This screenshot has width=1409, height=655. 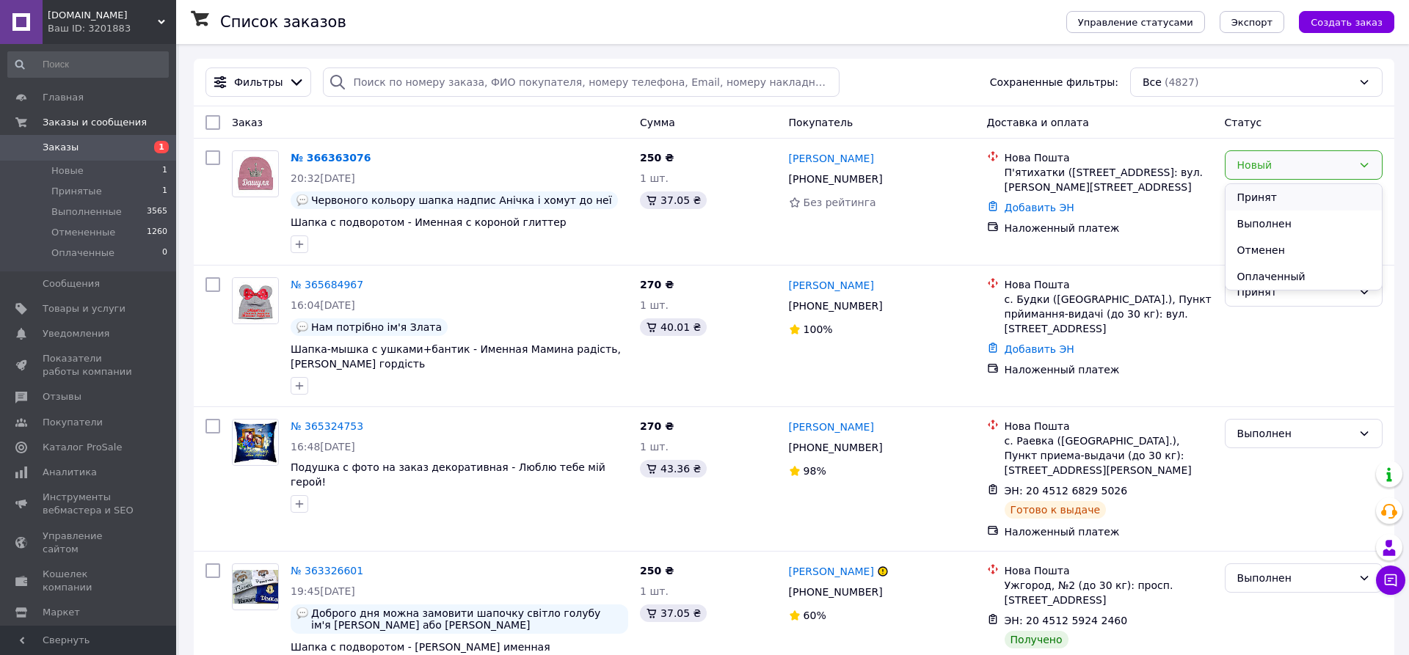 I want to click on span: Принятые, so click(x=76, y=192).